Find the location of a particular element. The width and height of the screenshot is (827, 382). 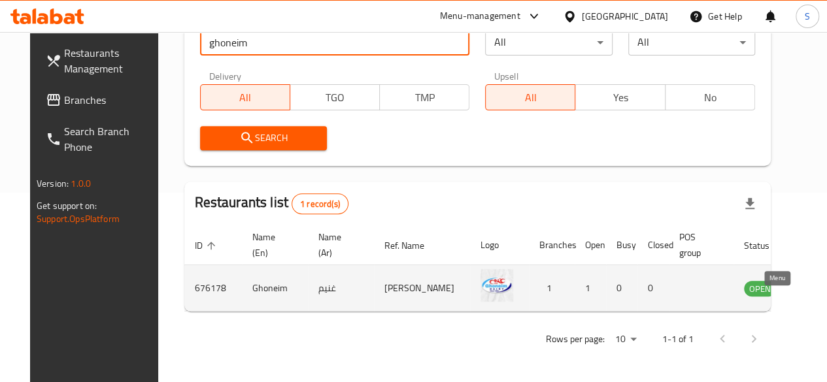

span: Name (En) is located at coordinates (272, 245).